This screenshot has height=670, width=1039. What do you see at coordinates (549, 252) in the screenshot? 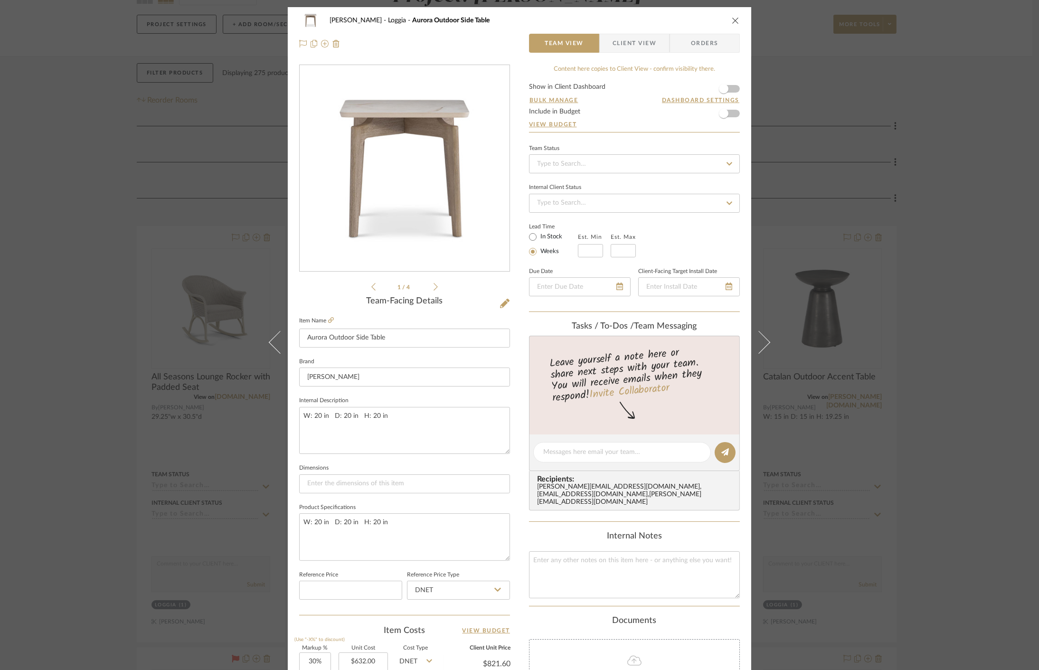
I see `label: Weeks` at bounding box center [549, 252].